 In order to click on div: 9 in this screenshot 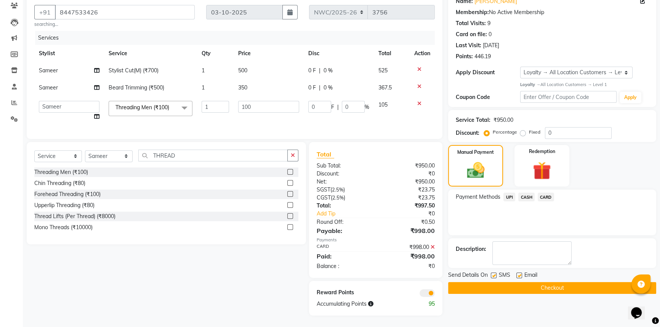, I will do `click(489, 23)`.